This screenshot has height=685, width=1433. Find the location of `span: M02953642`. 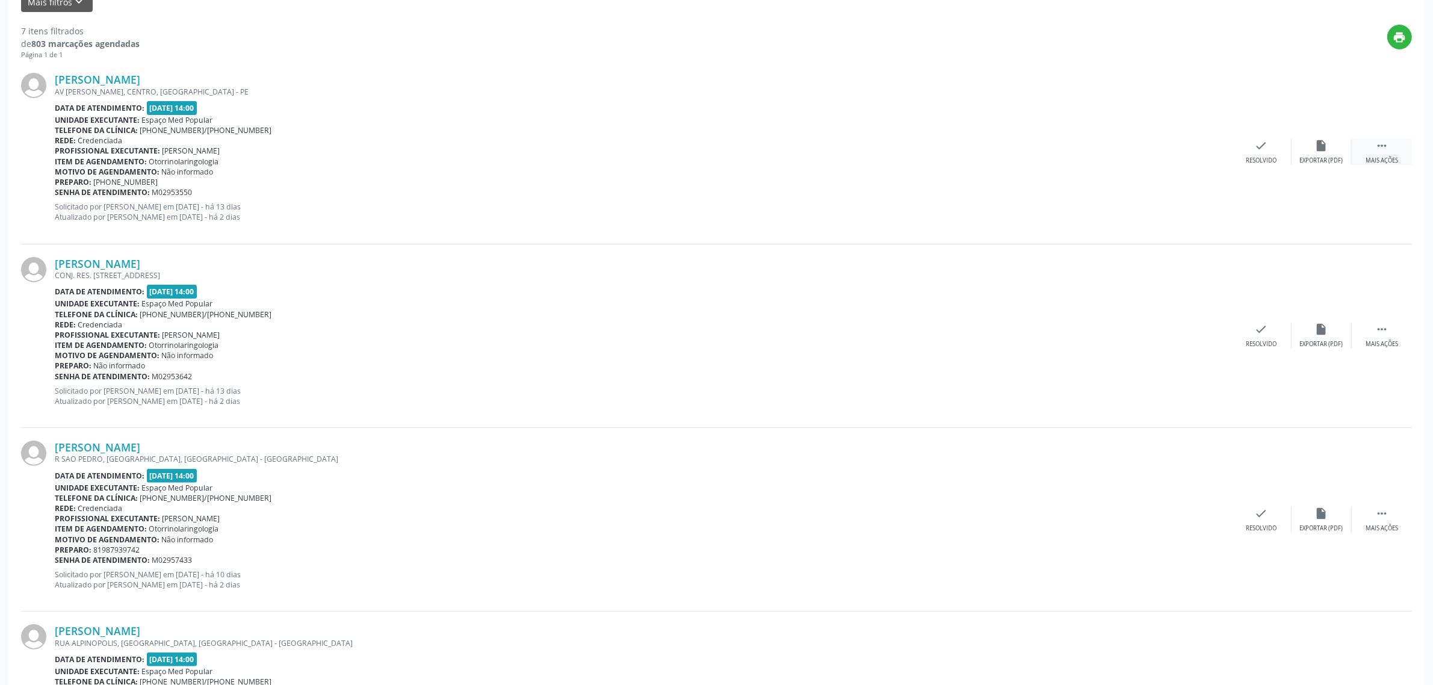

span: M02953642 is located at coordinates (172, 376).